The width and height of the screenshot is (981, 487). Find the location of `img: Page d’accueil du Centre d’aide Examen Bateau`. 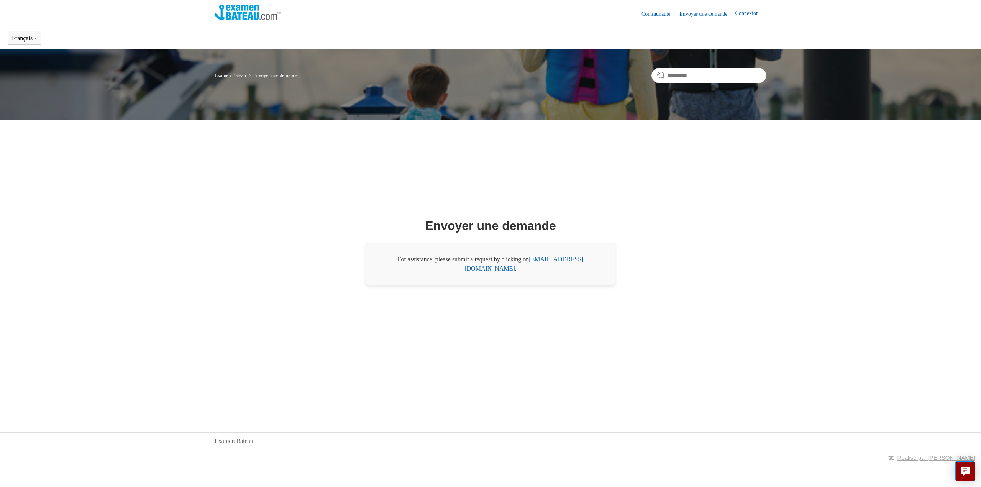

img: Page d’accueil du Centre d’aide Examen Bateau is located at coordinates (247, 12).